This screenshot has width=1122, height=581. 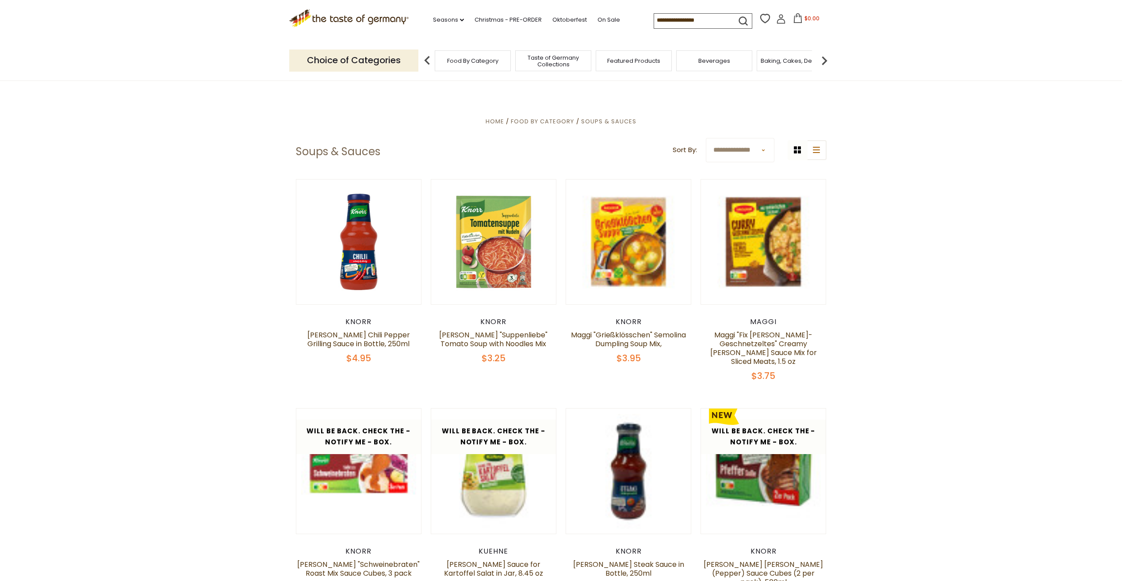 I want to click on a: Baking, Cakes, Desserts, so click(x=795, y=61).